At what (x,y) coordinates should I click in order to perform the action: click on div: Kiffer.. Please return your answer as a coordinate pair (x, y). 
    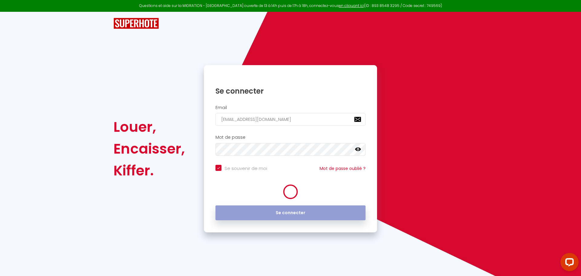
    Looking at the image, I should click on (149, 170).